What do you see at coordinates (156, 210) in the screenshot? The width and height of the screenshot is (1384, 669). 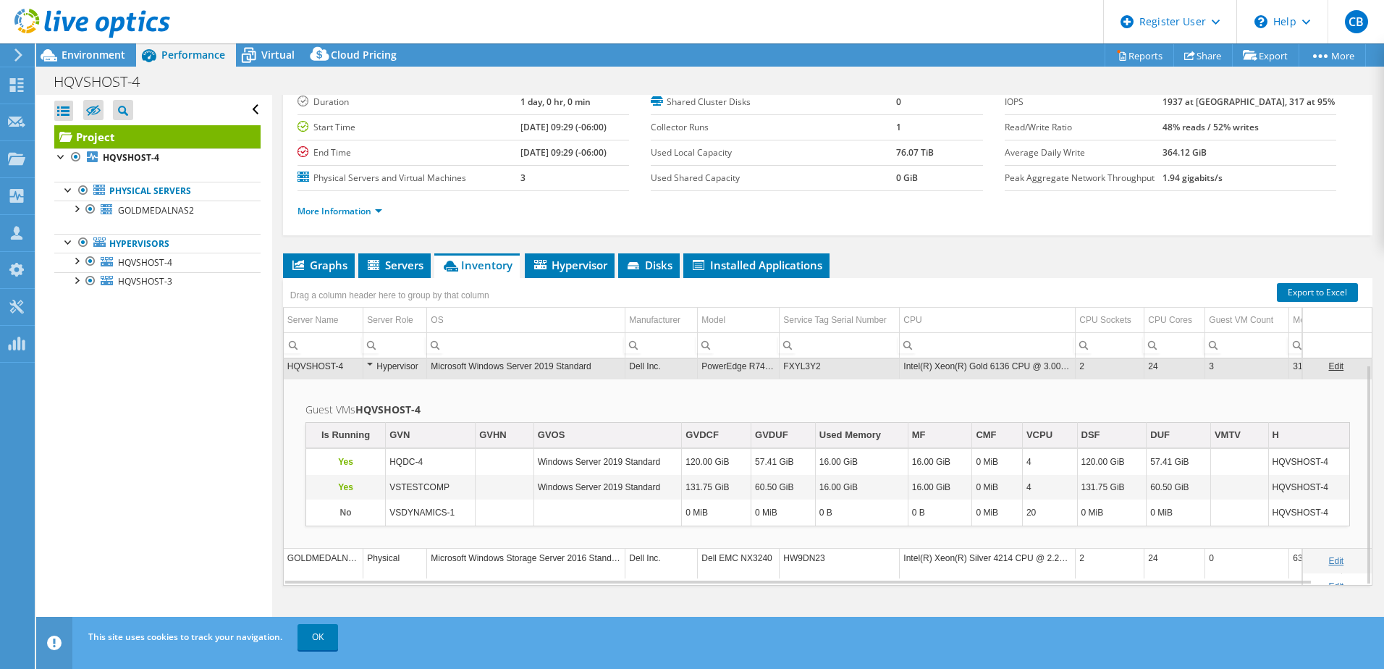 I see `span: GOLDMEDALNAS2` at bounding box center [156, 210].